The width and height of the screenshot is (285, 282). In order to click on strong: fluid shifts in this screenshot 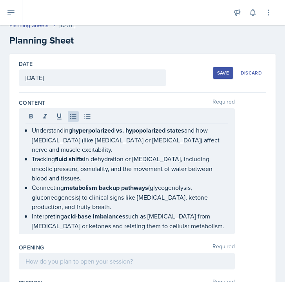, I will do `click(69, 159)`.